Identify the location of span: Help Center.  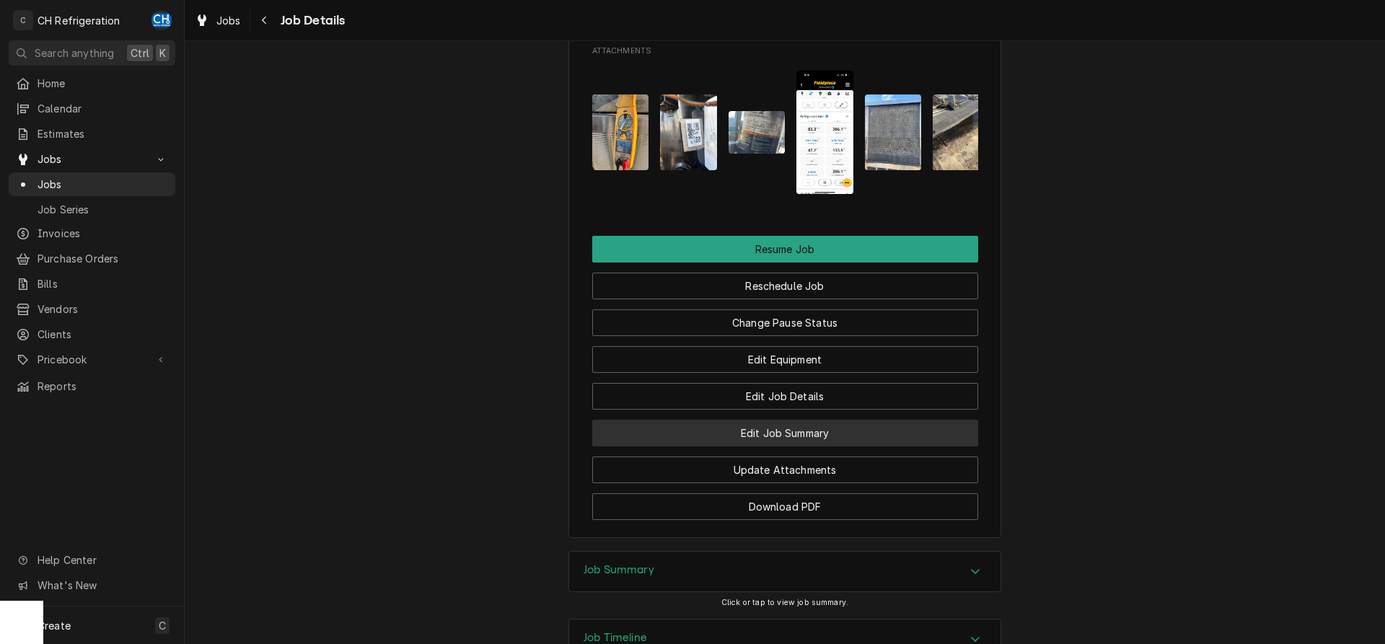
(102, 560).